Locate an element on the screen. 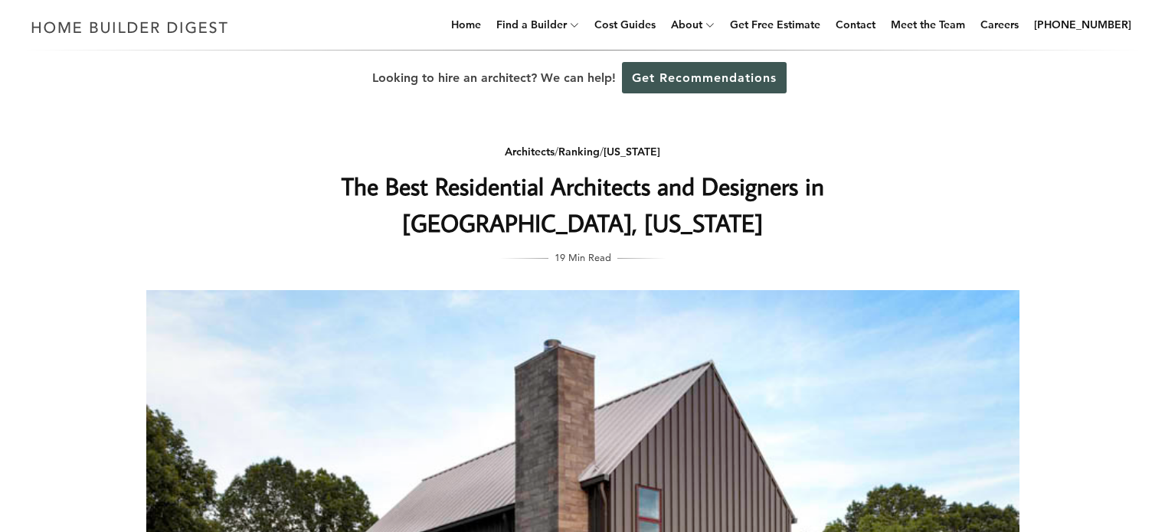  span: 19 Min Read is located at coordinates (583, 257).